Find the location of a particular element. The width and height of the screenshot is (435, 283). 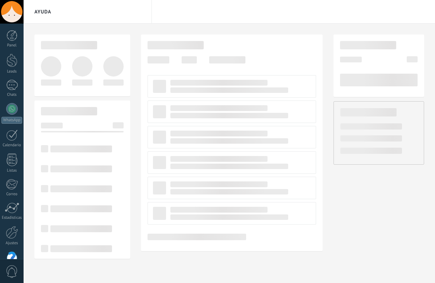

div: Chats is located at coordinates (12, 95).